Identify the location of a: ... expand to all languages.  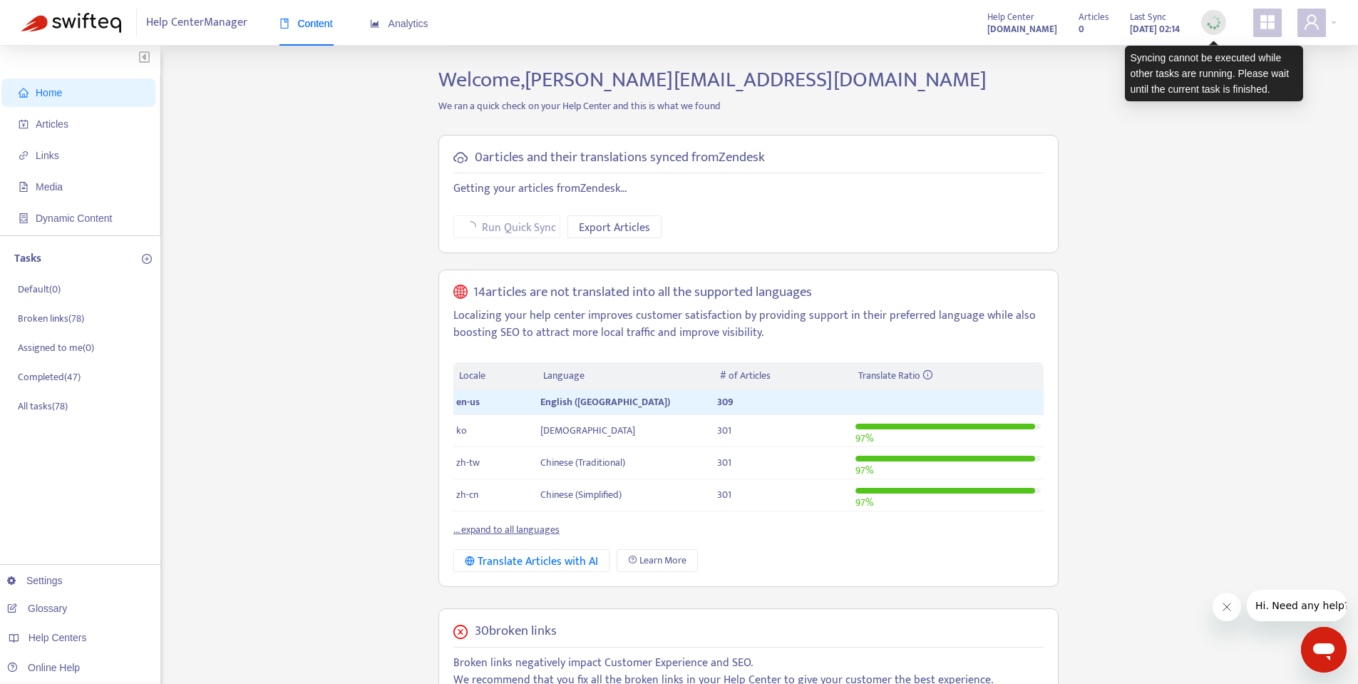
(506, 529).